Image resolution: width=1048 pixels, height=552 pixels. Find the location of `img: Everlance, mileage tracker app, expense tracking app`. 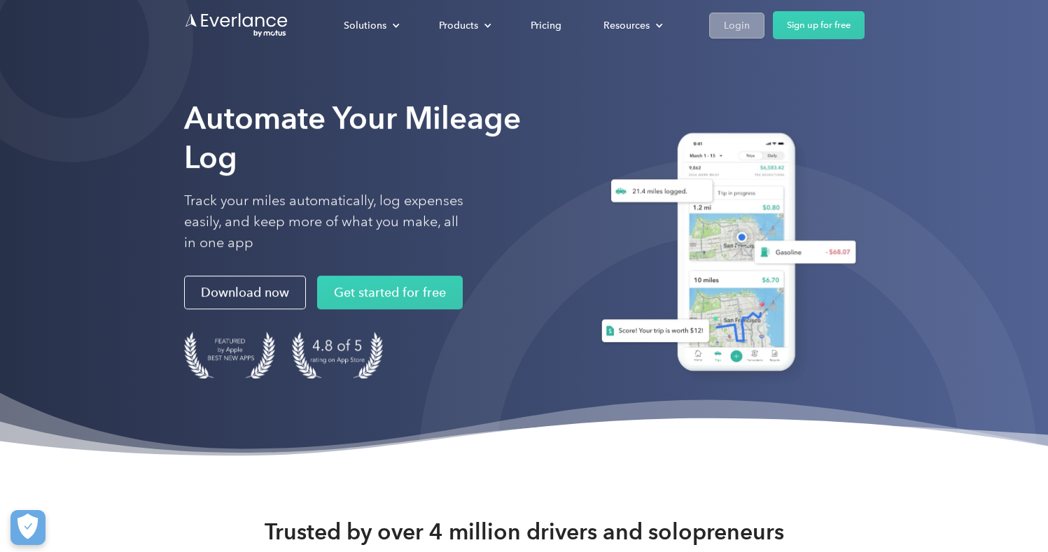

img: Everlance, mileage tracker app, expense tracking app is located at coordinates (725, 255).